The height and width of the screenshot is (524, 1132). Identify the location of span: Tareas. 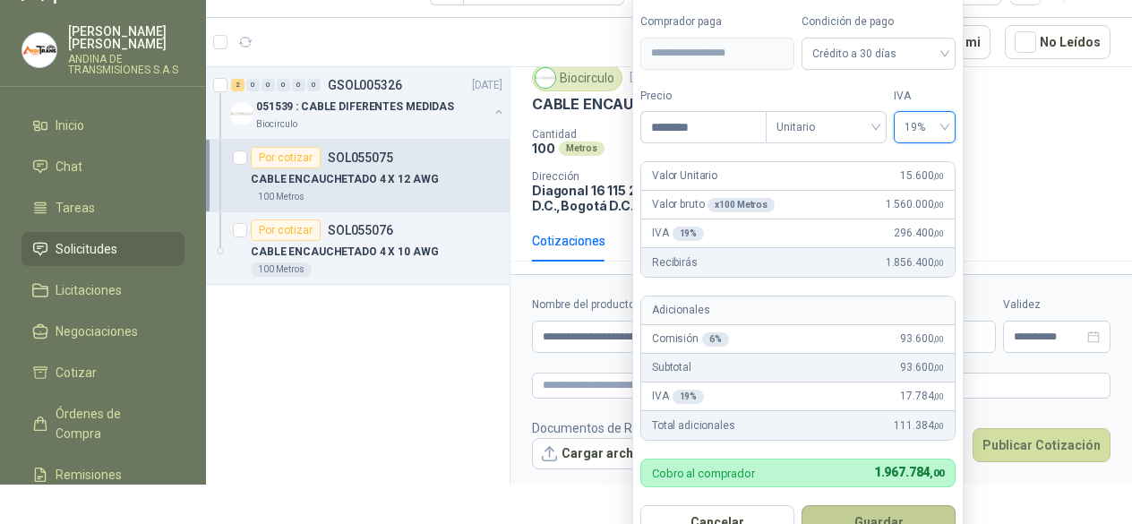
(75, 208).